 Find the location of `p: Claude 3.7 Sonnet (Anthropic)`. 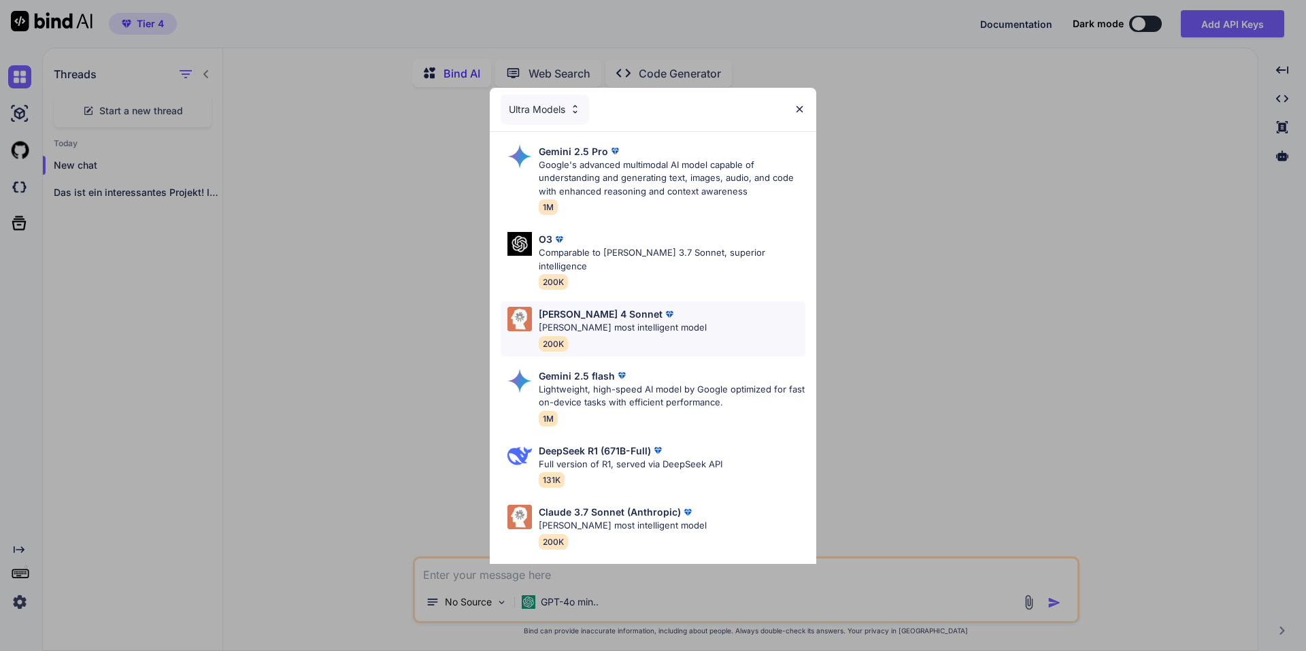

p: Claude 3.7 Sonnet (Anthropic) is located at coordinates (610, 512).